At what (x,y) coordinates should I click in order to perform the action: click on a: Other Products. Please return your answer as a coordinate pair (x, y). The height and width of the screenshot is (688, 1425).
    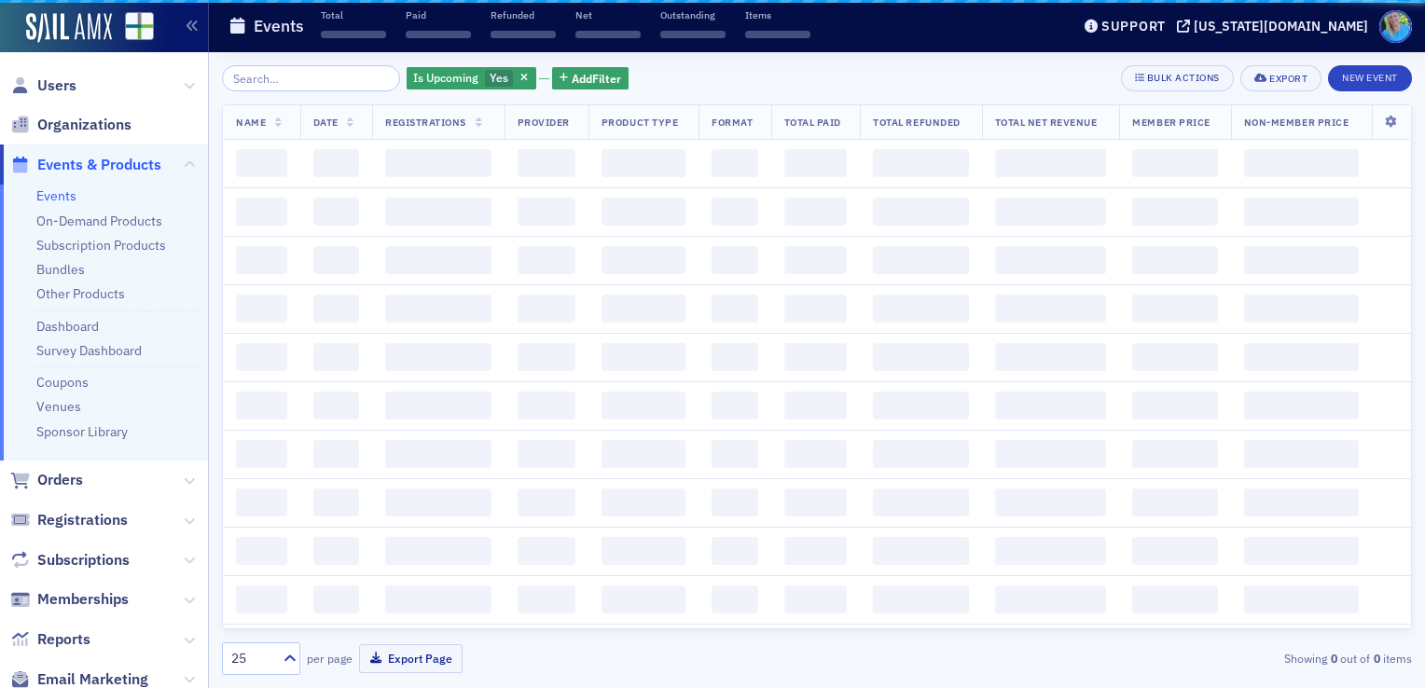
    Looking at the image, I should click on (80, 294).